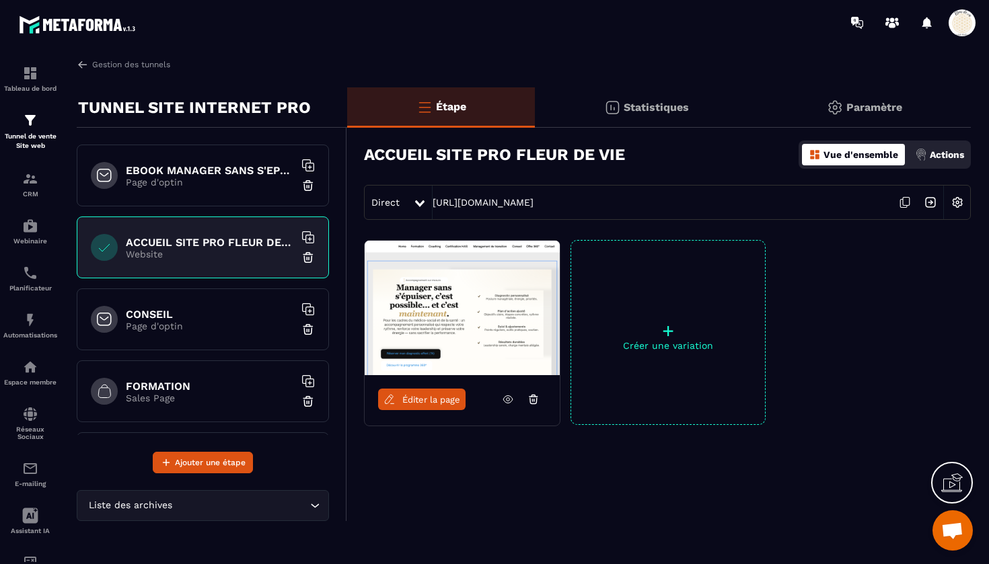 The width and height of the screenshot is (989, 564). I want to click on img: email, so click(30, 469).